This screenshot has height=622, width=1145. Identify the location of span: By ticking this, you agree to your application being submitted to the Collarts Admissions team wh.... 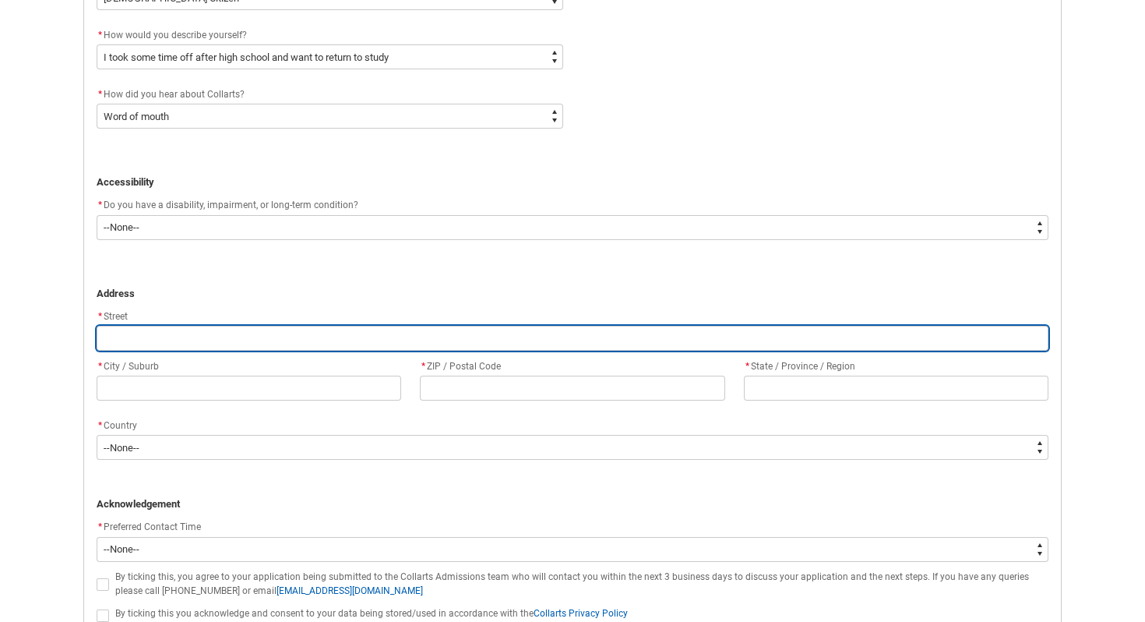
(572, 584).